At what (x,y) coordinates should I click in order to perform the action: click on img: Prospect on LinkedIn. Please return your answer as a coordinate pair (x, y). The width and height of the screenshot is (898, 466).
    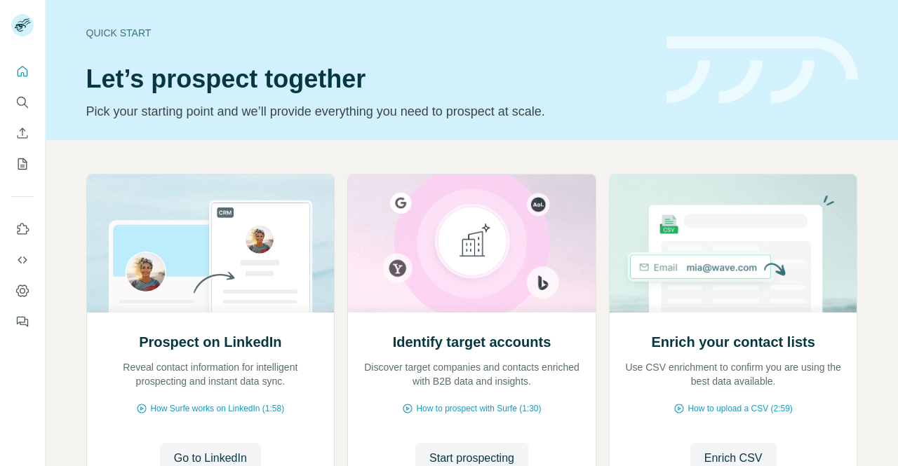
    Looking at the image, I should click on (210, 243).